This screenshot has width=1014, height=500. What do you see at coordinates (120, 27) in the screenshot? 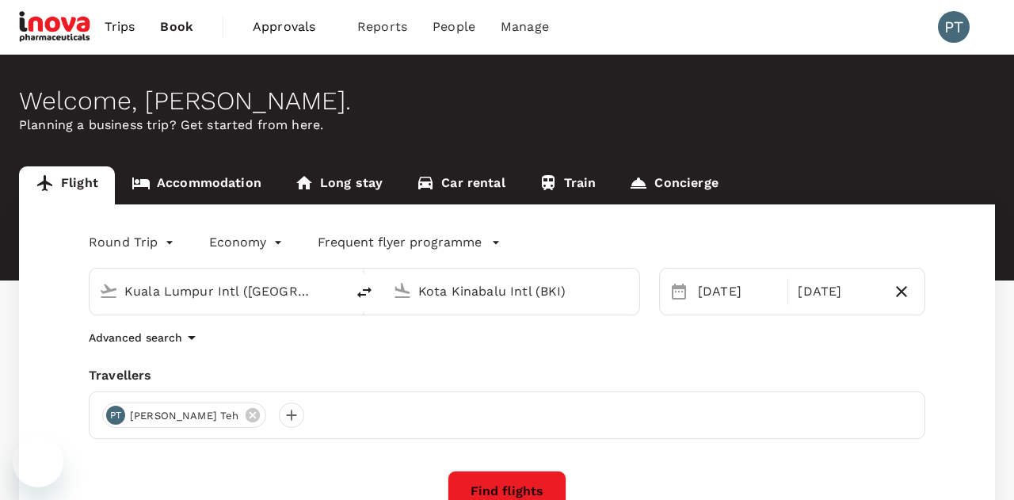
I see `span: Trips` at bounding box center [120, 27].